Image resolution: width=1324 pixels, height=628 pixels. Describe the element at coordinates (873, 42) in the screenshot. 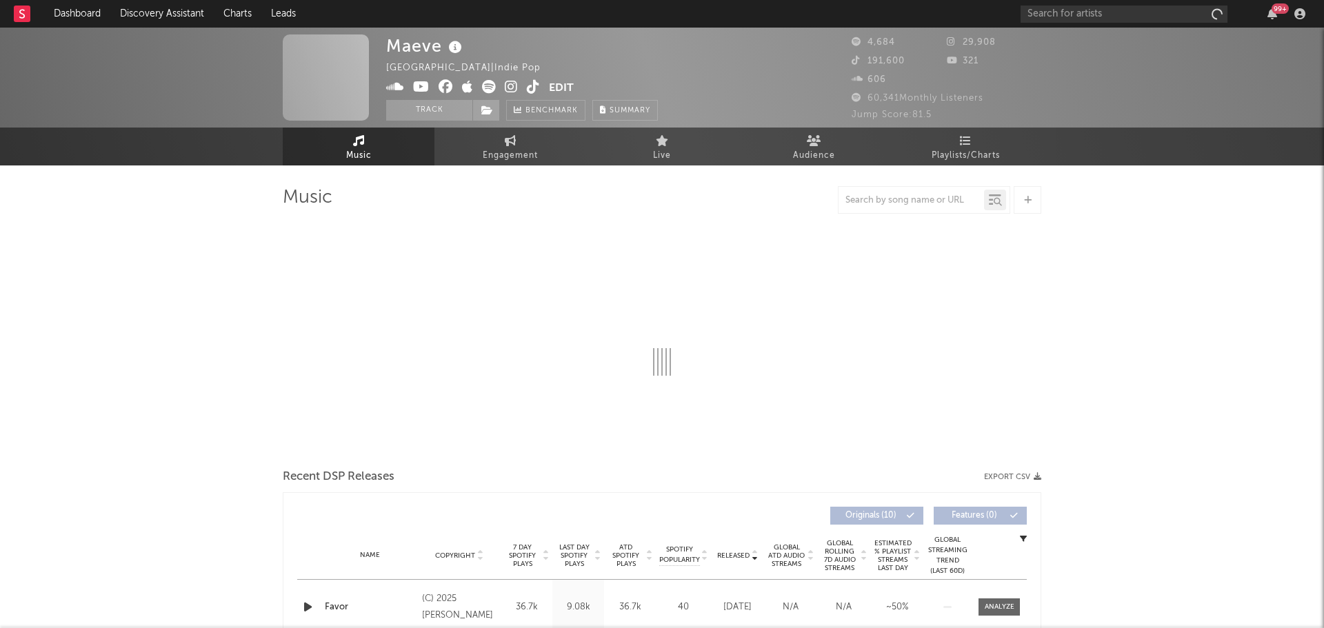

I see `span: 4,684` at that location.